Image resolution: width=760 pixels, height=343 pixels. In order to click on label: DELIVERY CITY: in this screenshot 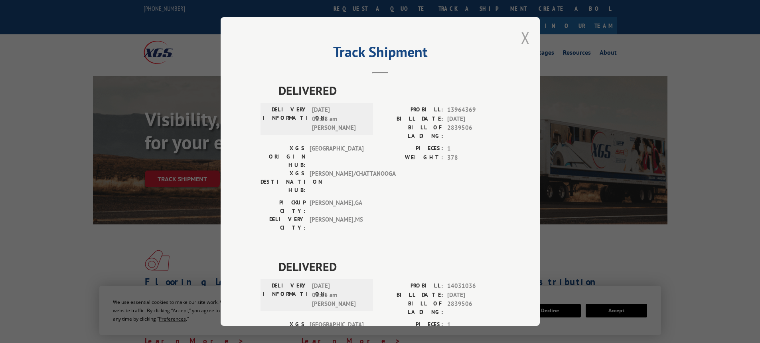, I will do `click(283, 224)`.